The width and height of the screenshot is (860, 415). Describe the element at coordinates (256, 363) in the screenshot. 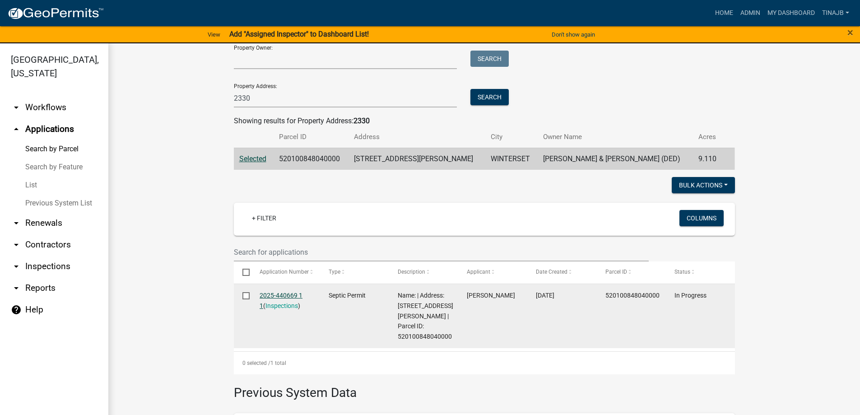

I see `span: 0 selected /` at that location.